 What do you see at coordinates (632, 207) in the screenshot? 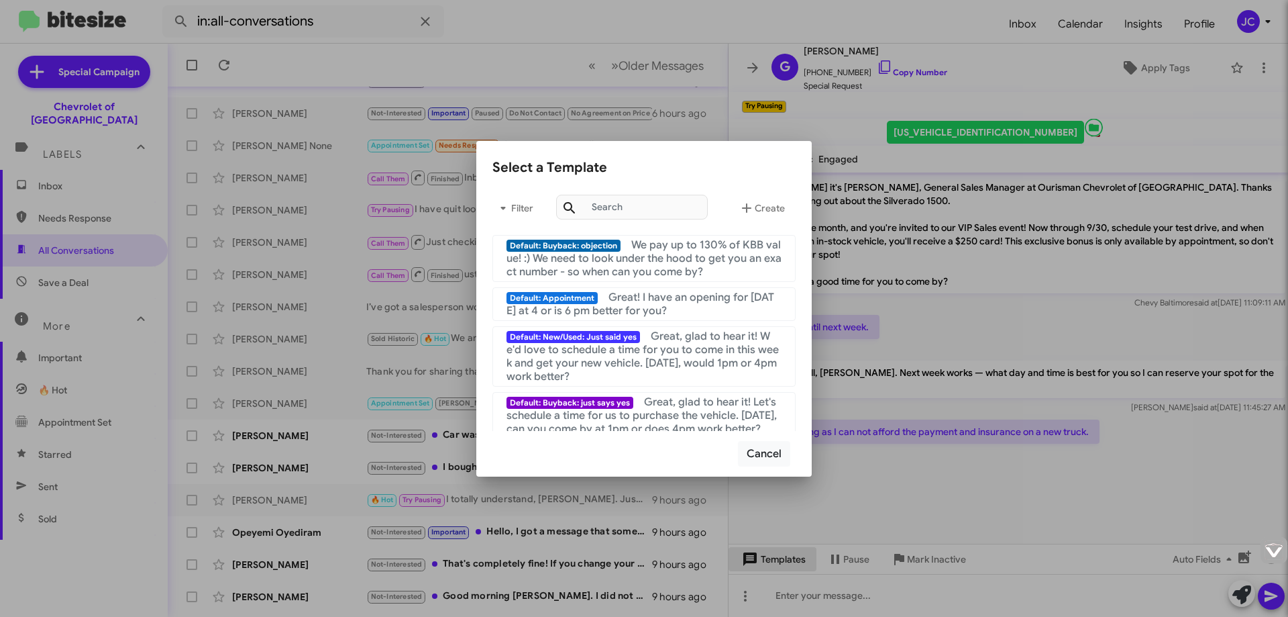
I see `input: Search` at bounding box center [632, 207].